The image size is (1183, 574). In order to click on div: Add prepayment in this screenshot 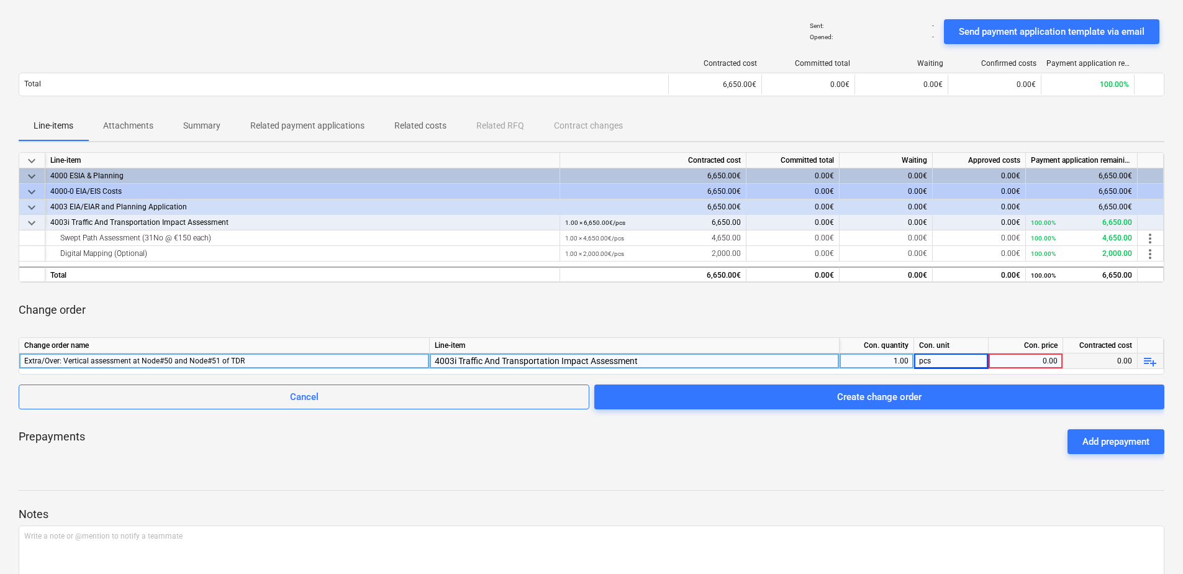, I will do `click(1115, 441)`.